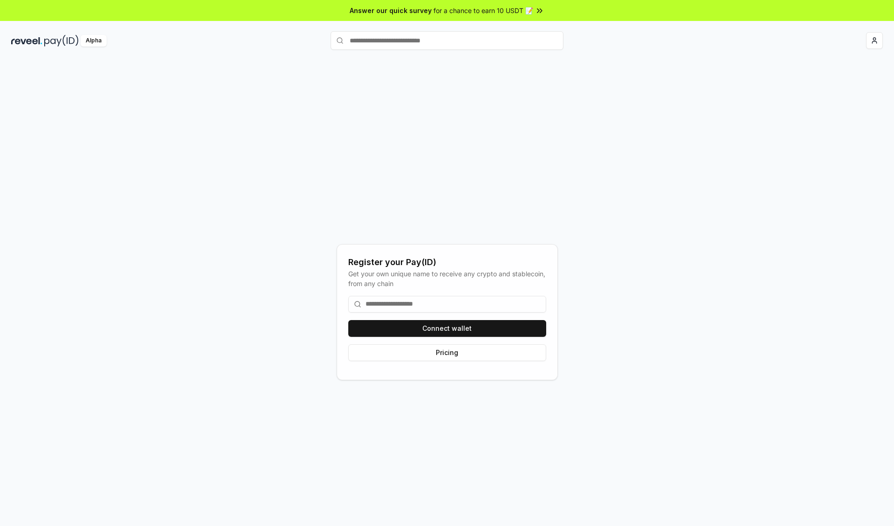  Describe the element at coordinates (447, 262) in the screenshot. I see `div: Register your Pay(ID)` at that location.